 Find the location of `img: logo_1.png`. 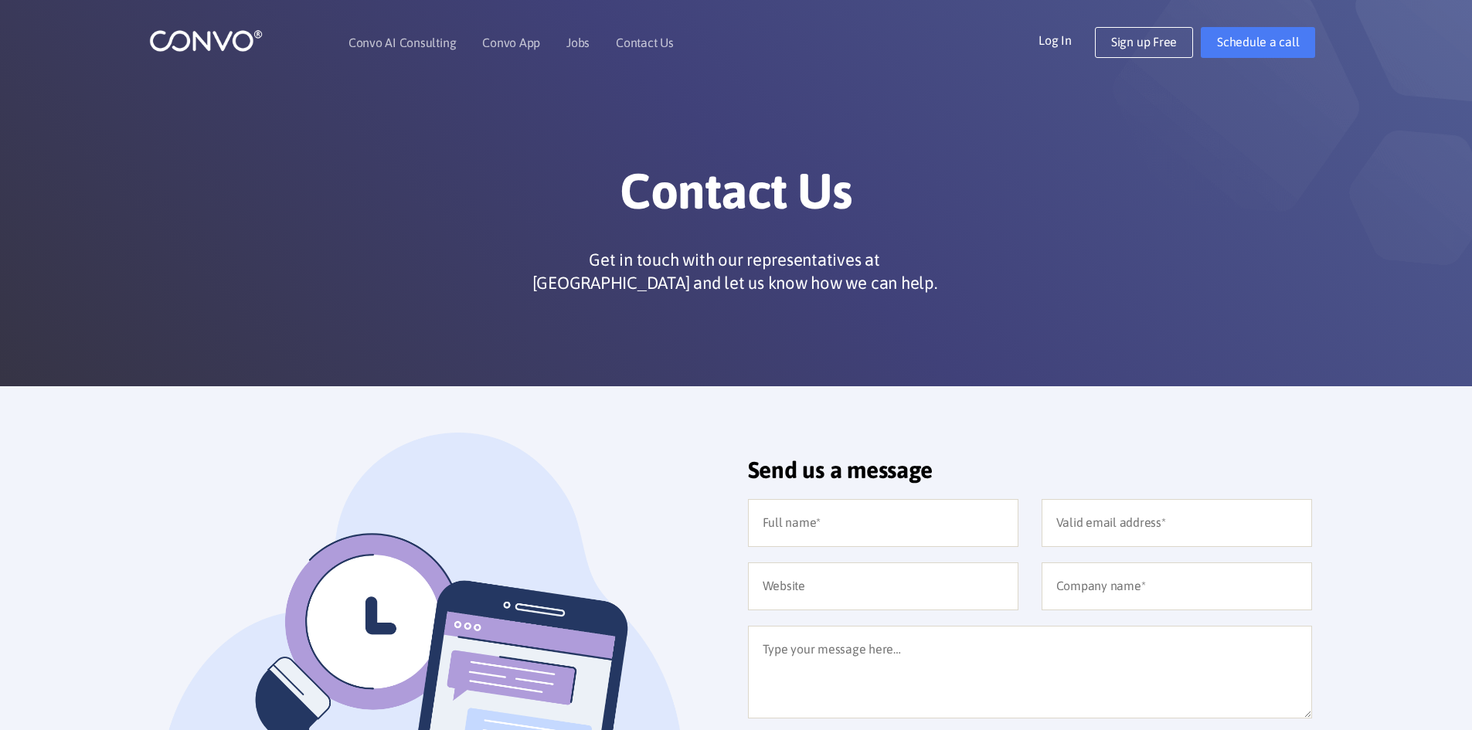

img: logo_1.png is located at coordinates (206, 40).